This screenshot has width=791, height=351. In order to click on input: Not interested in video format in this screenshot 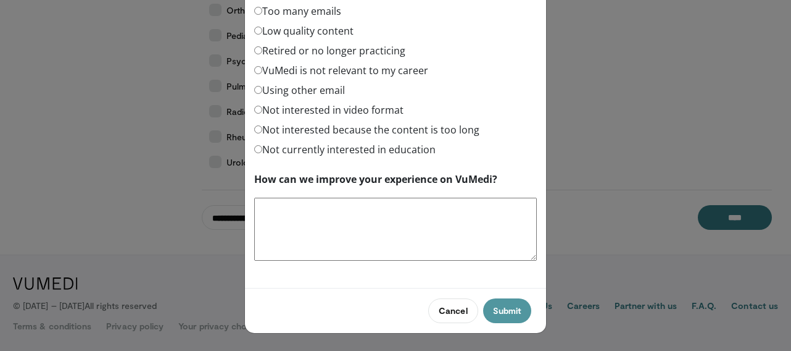, I will do `click(258, 109)`.